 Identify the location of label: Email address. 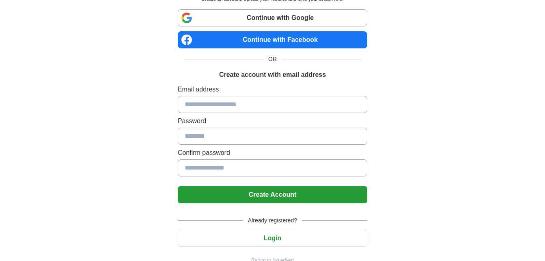
(272, 89).